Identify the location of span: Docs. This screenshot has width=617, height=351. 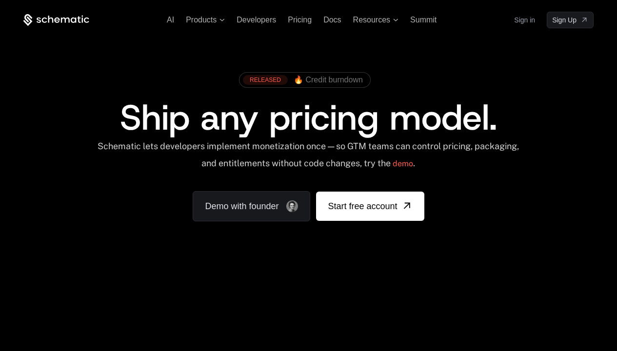
(332, 19).